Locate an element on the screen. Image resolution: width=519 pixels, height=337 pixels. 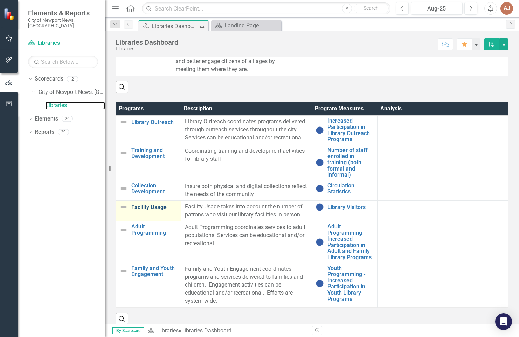
input: Search Below... is located at coordinates (63, 62).